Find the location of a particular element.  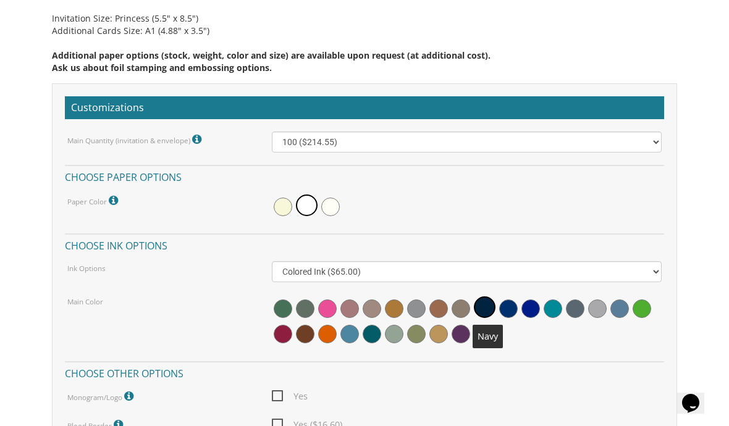

label: Main Color is located at coordinates (85, 302).